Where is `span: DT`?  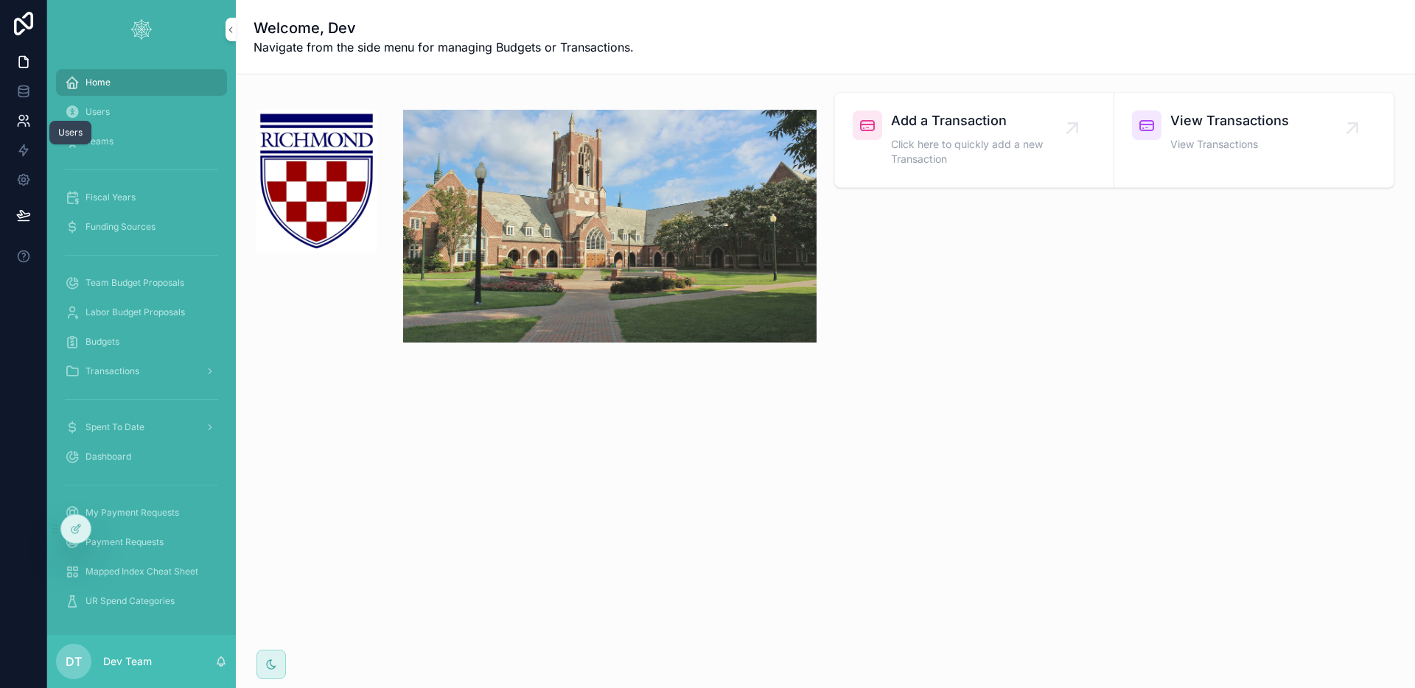
span: DT is located at coordinates (74, 662).